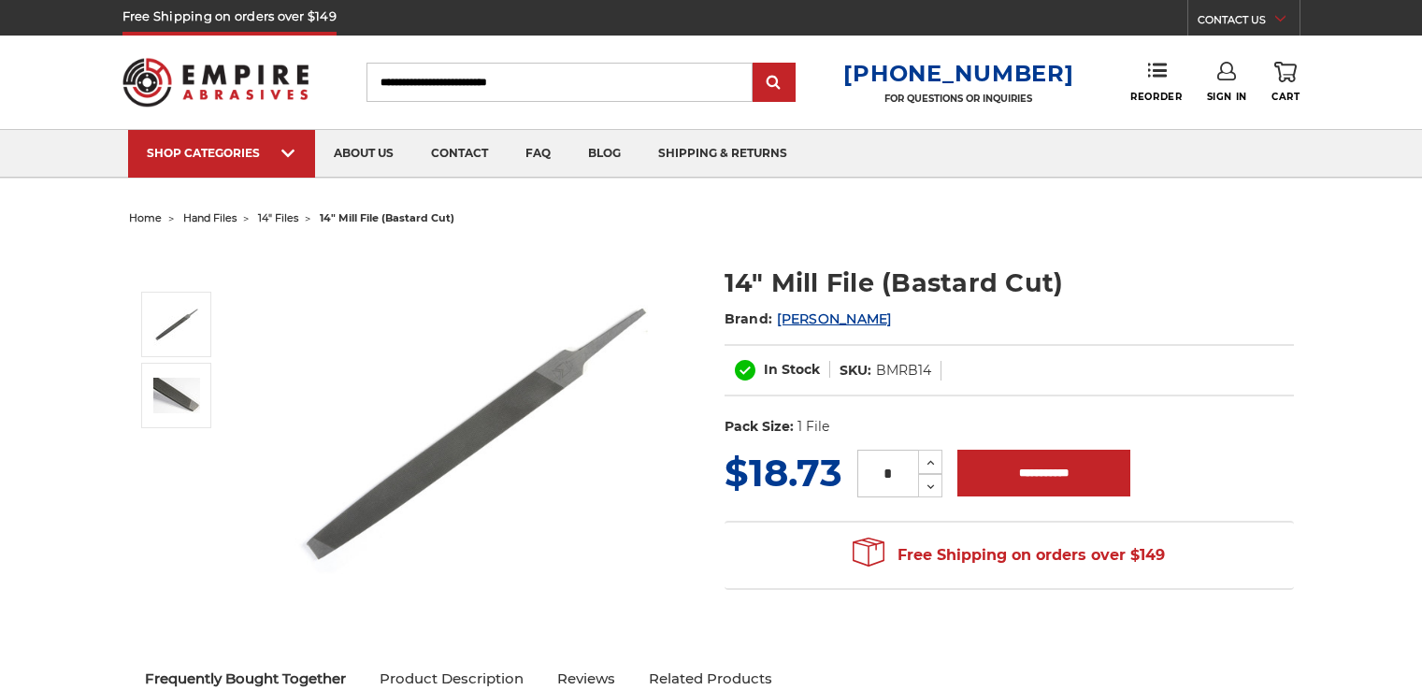 Image resolution: width=1422 pixels, height=690 pixels. I want to click on span: Reorder, so click(1155, 96).